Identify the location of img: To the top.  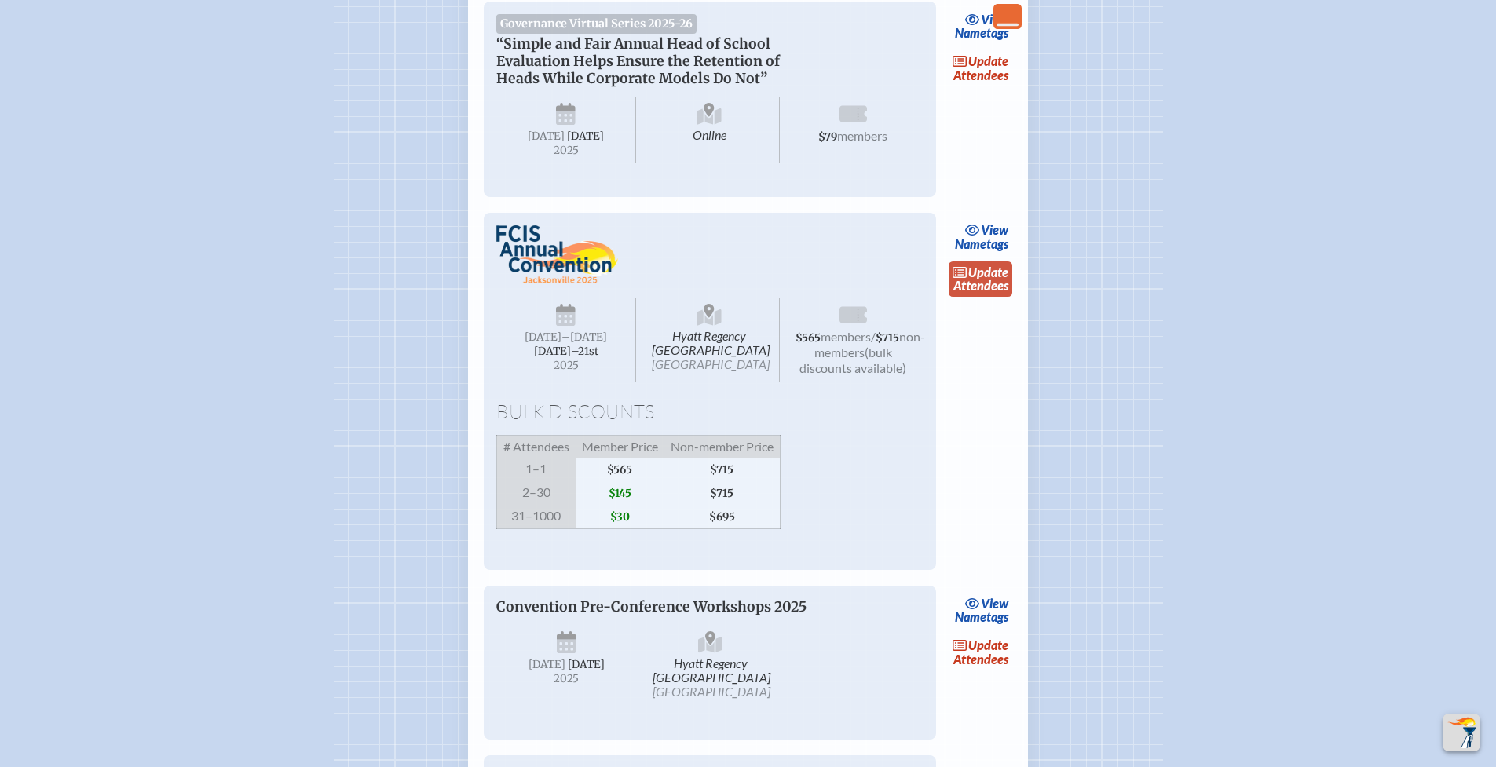
(1461, 733).